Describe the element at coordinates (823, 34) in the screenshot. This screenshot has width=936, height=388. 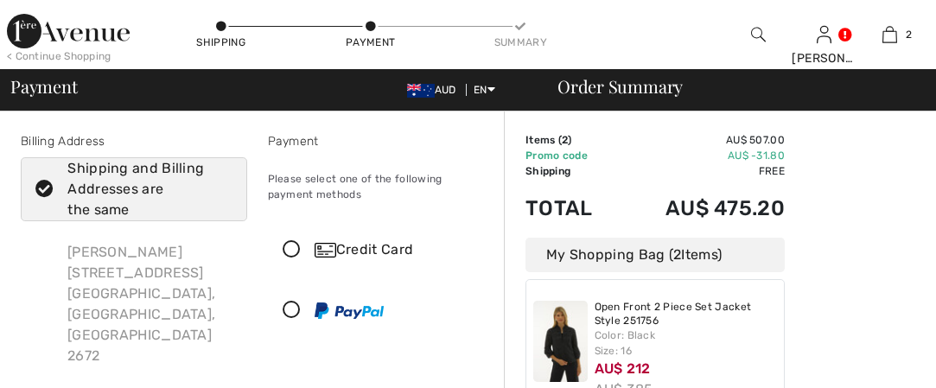
I see `a: Sign In` at that location.